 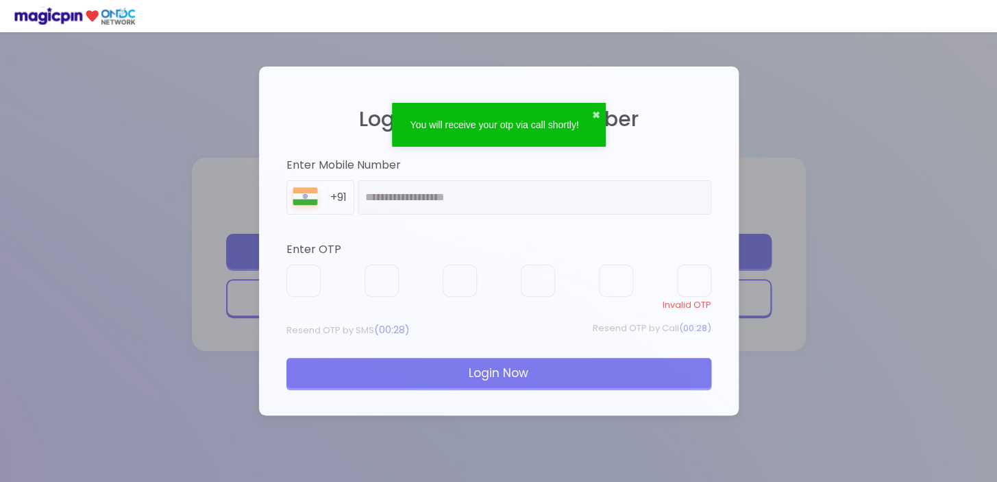 I want to click on h2: Login using mobile number, so click(x=499, y=119).